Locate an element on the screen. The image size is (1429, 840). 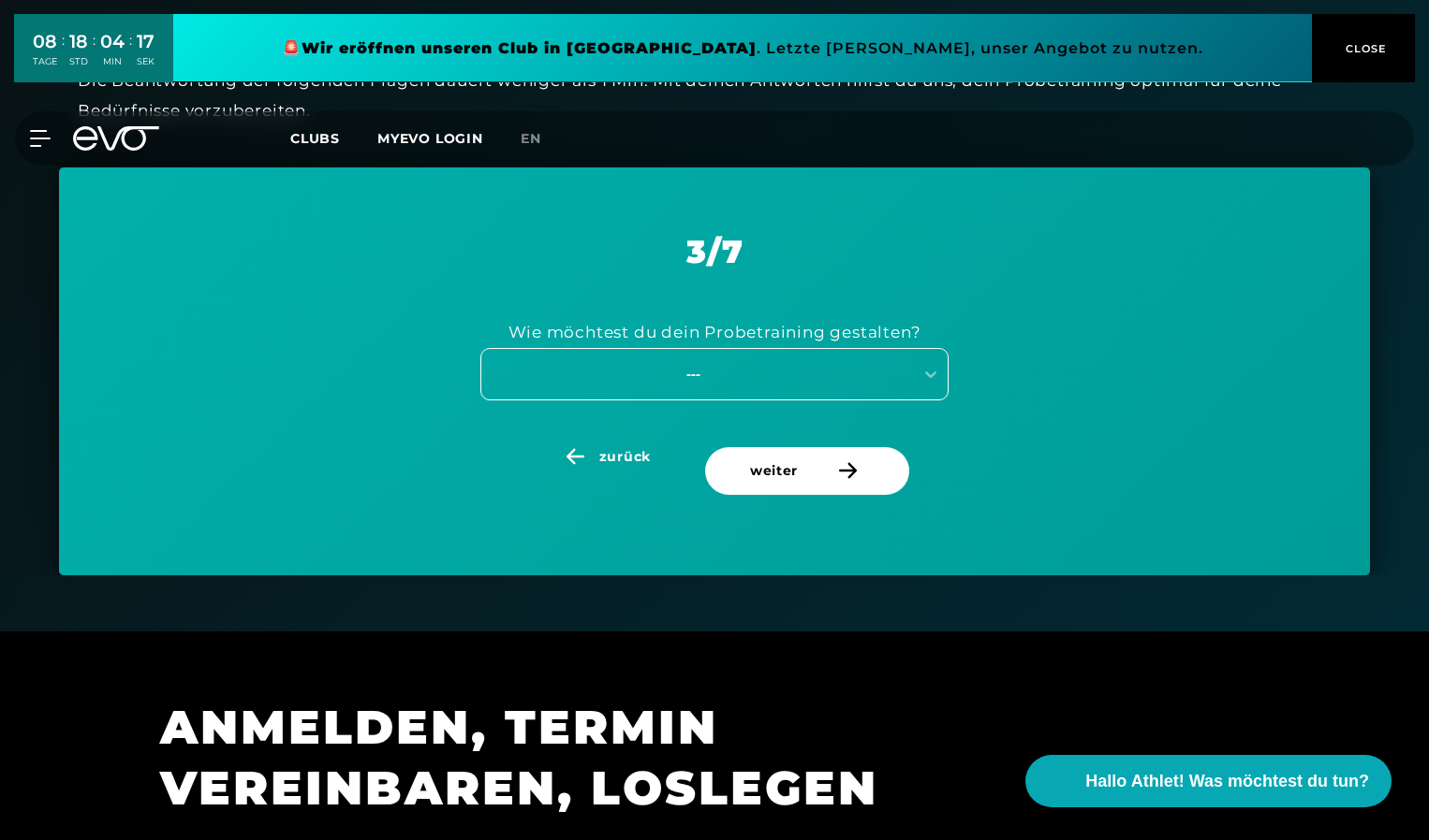
div: 17 is located at coordinates (145, 41).